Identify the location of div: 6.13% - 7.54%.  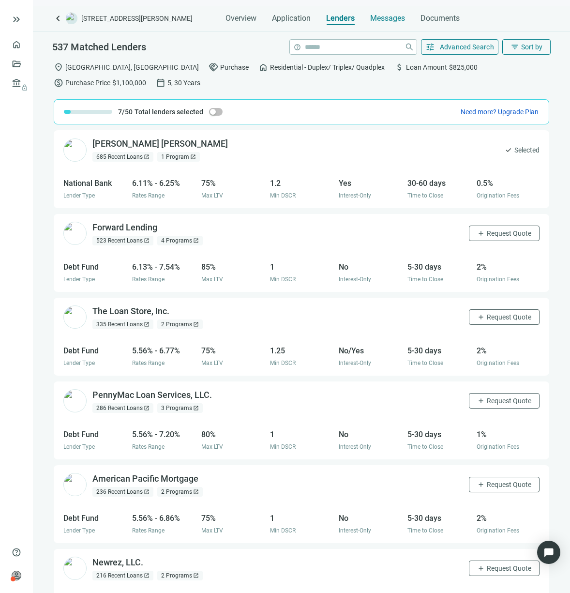
(164, 267).